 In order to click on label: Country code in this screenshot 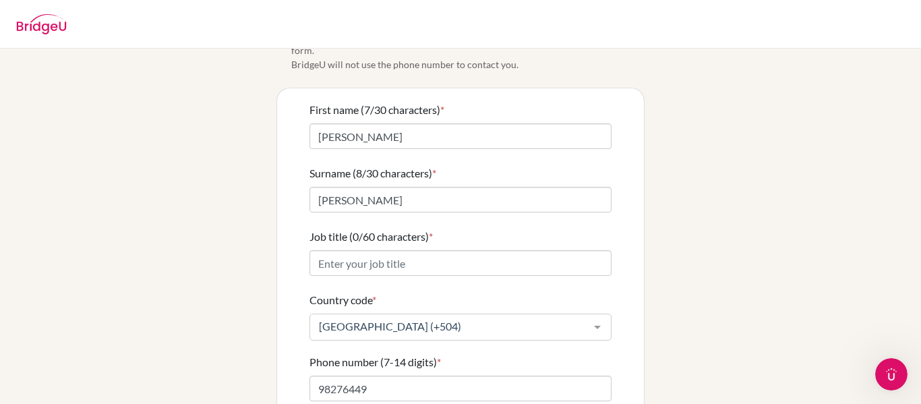, I will do `click(342, 300)`.